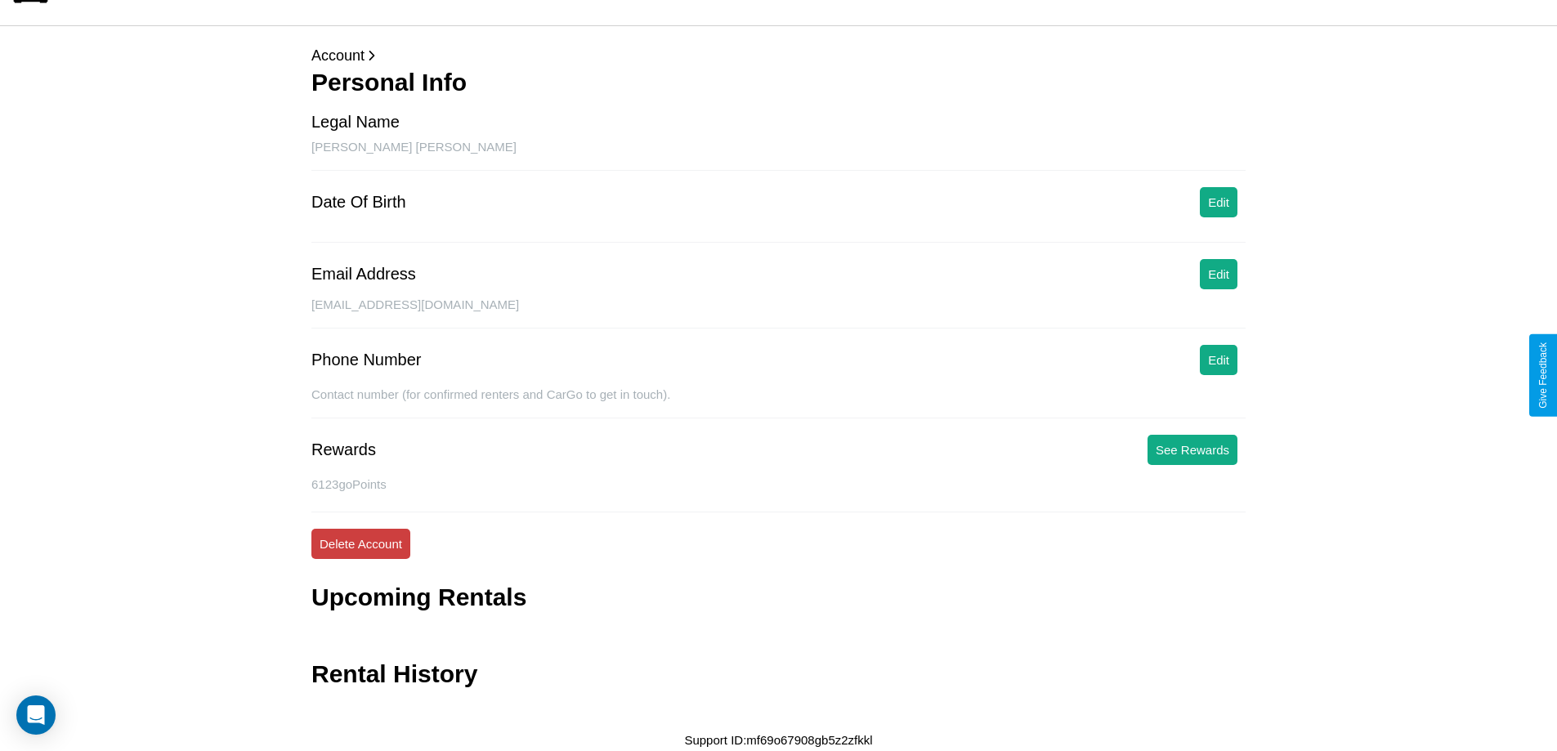  I want to click on p: 6123 goPoints, so click(778, 484).